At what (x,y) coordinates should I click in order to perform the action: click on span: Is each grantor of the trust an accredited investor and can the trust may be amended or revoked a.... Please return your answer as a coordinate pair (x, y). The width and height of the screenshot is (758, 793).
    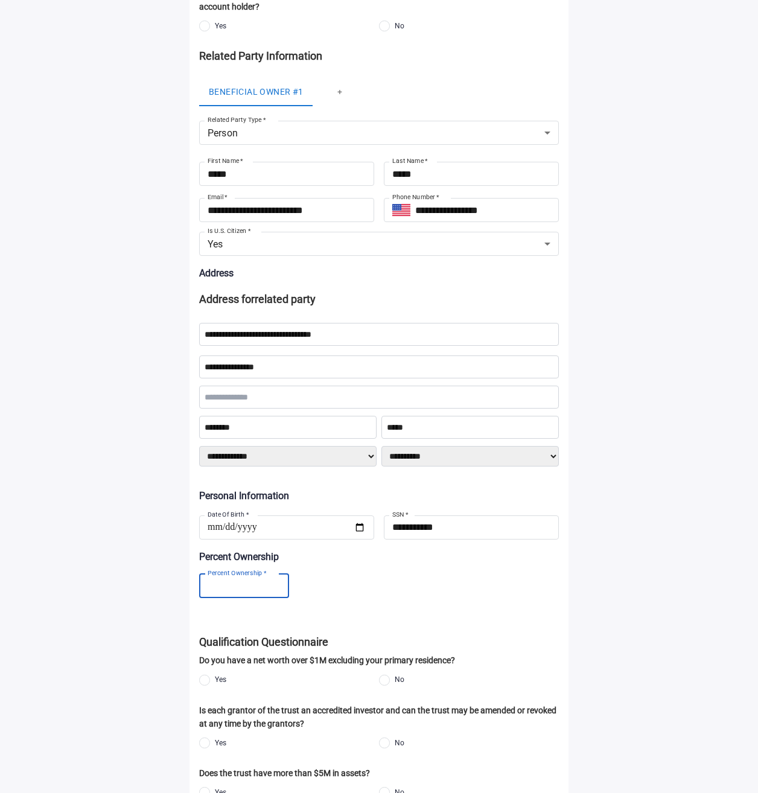
    Looking at the image, I should click on (379, 717).